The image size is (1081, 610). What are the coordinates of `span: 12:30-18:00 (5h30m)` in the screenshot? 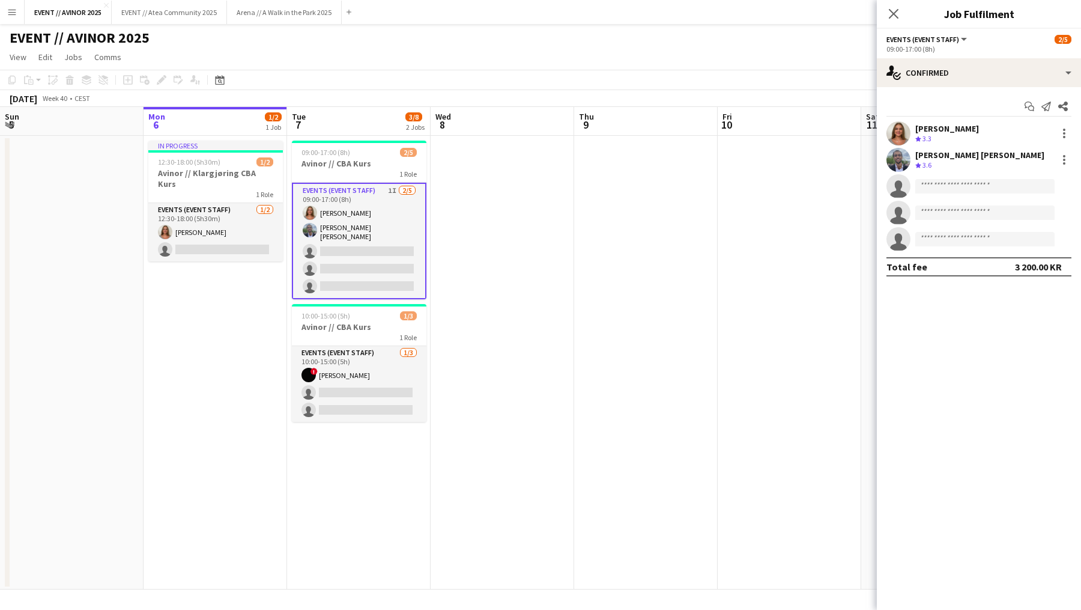 It's located at (189, 162).